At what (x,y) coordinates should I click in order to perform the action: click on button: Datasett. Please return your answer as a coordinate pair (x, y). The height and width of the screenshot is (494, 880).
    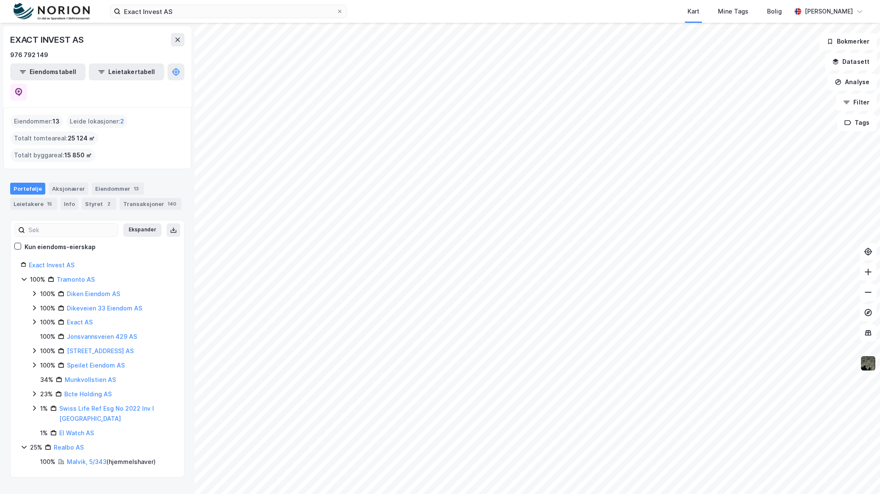
    Looking at the image, I should click on (851, 62).